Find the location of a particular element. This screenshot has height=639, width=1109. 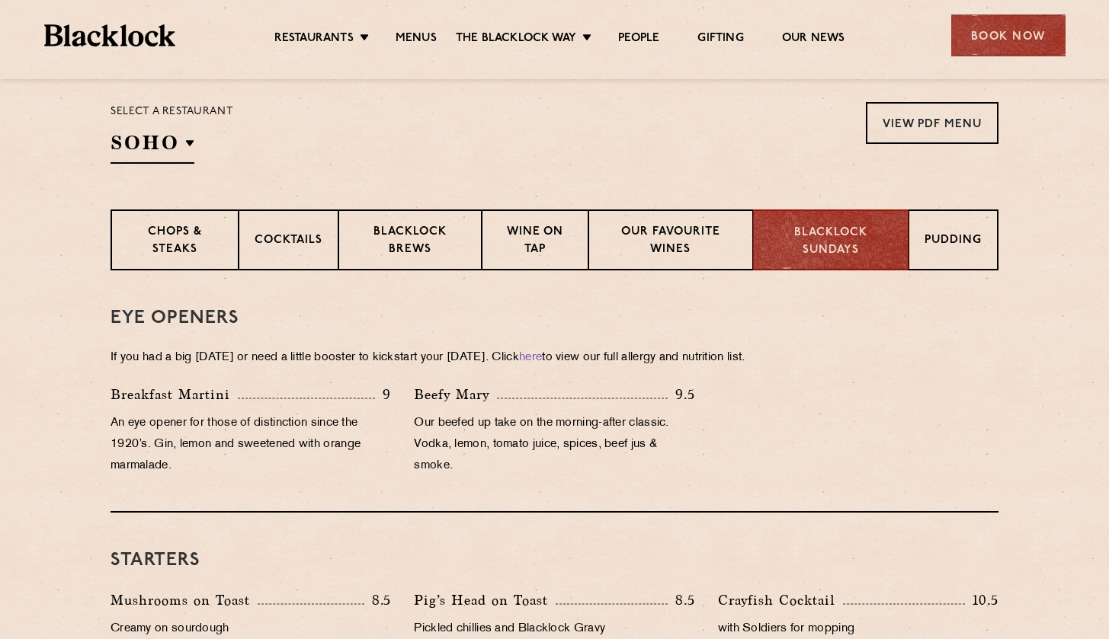

p: 10.5 is located at coordinates (981, 600).